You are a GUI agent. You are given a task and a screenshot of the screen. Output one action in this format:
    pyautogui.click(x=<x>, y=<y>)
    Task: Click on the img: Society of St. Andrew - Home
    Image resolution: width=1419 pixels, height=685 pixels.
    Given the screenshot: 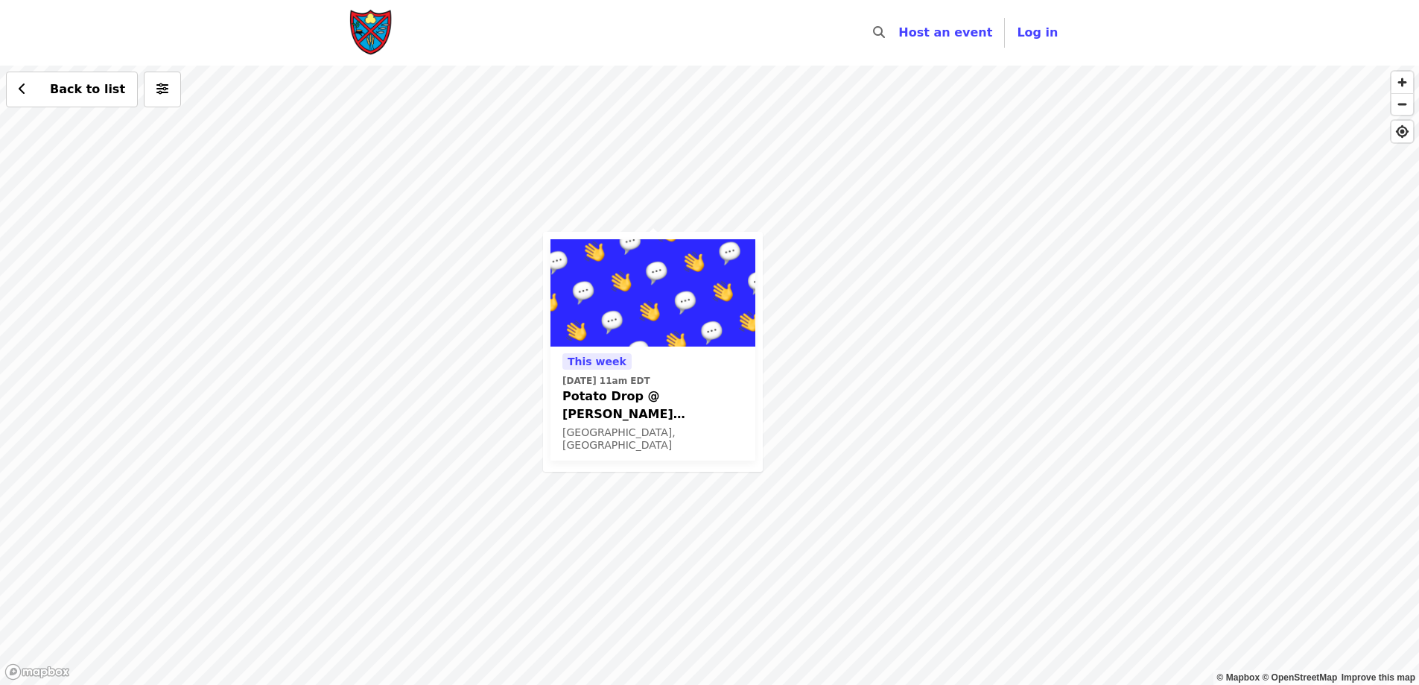 What is the action you would take?
    pyautogui.click(x=372, y=33)
    